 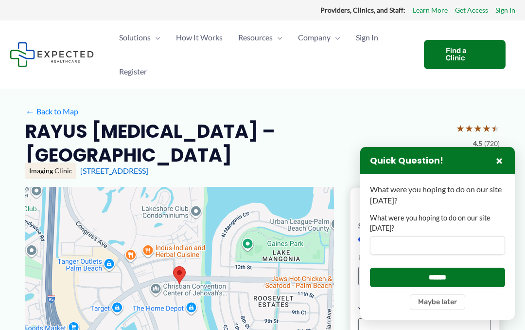 What do you see at coordinates (52, 111) in the screenshot?
I see `a: ←Back to Map` at bounding box center [52, 111].